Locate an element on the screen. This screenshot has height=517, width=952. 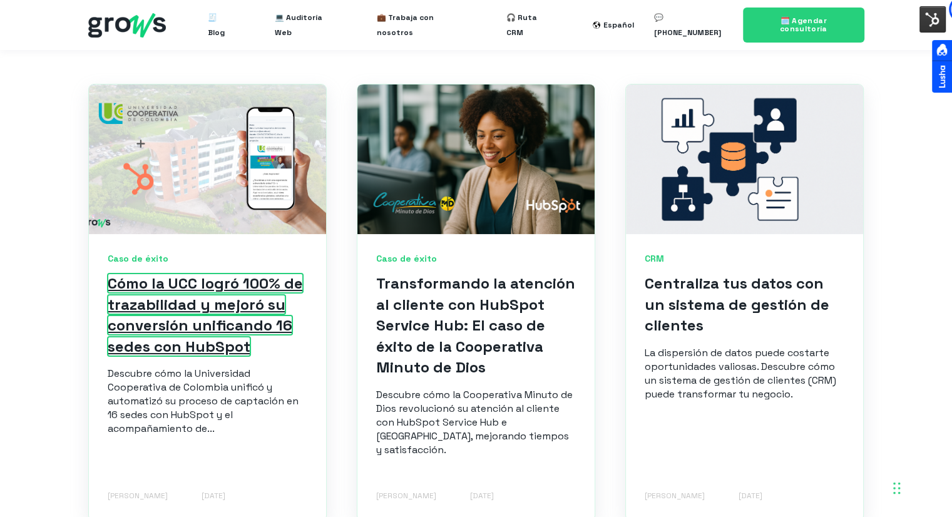
span: CRM is located at coordinates (745, 259).